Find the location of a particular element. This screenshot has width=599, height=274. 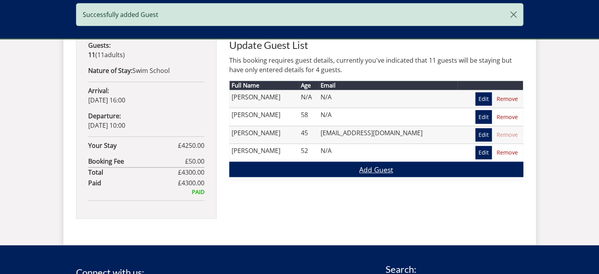

th: Full Name is located at coordinates (264, 85).